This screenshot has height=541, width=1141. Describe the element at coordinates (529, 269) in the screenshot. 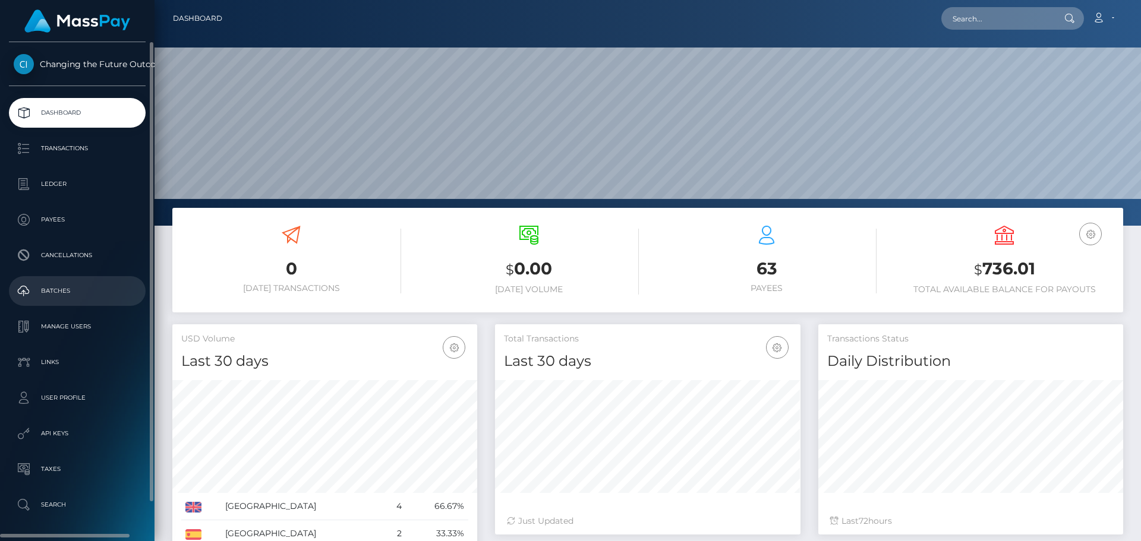

I see `h3: 0.00` at that location.